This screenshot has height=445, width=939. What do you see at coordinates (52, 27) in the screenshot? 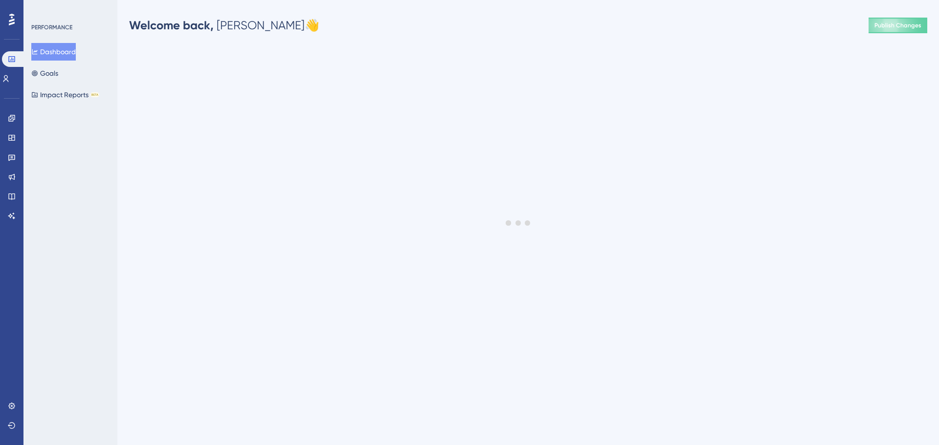
I see `div: PERFORMANCE` at bounding box center [52, 27].